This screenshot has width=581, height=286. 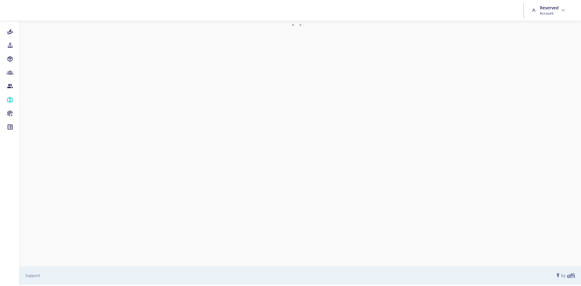 What do you see at coordinates (565, 276) in the screenshot?
I see `span: by` at bounding box center [565, 276].